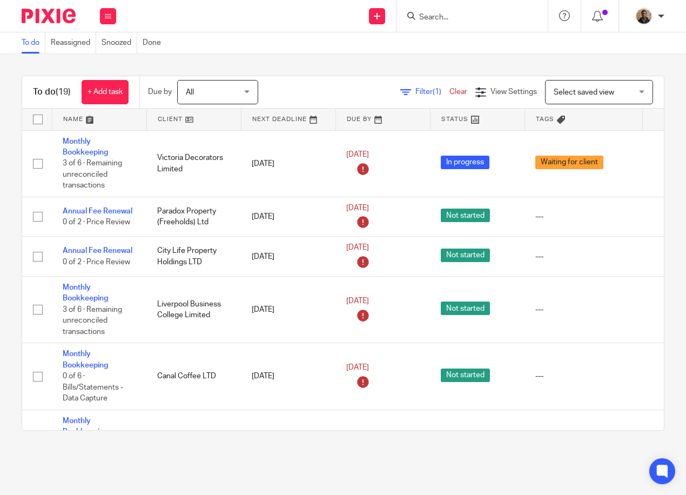 This screenshot has width=686, height=495. What do you see at coordinates (93, 387) in the screenshot?
I see `span: 0 of 6 · Bills/Statements - Data Capture` at bounding box center [93, 387].